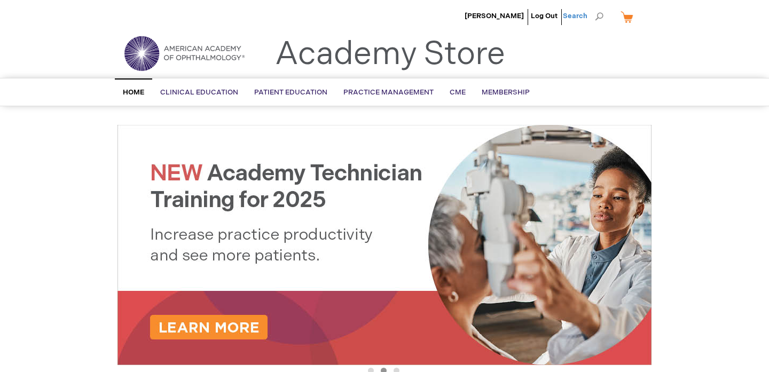  What do you see at coordinates (544, 16) in the screenshot?
I see `a: Log Out` at bounding box center [544, 16].